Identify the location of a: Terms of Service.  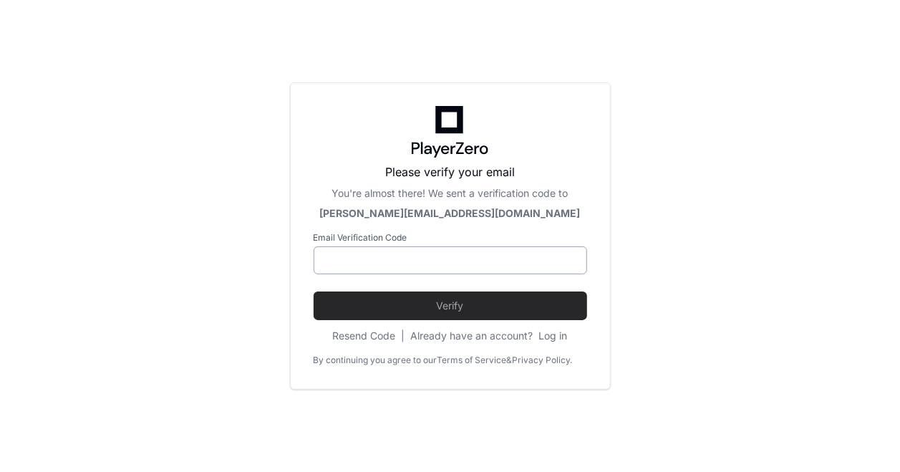
(472, 360).